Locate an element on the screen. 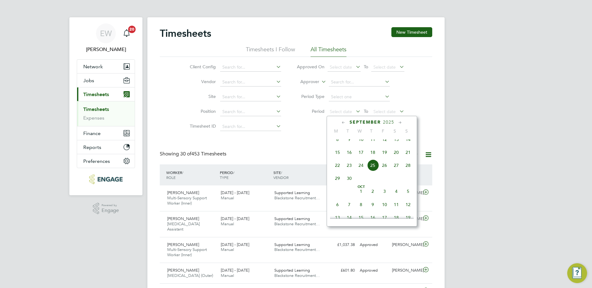 The width and height of the screenshot is (592, 288). button: Preferences is located at coordinates (106, 161).